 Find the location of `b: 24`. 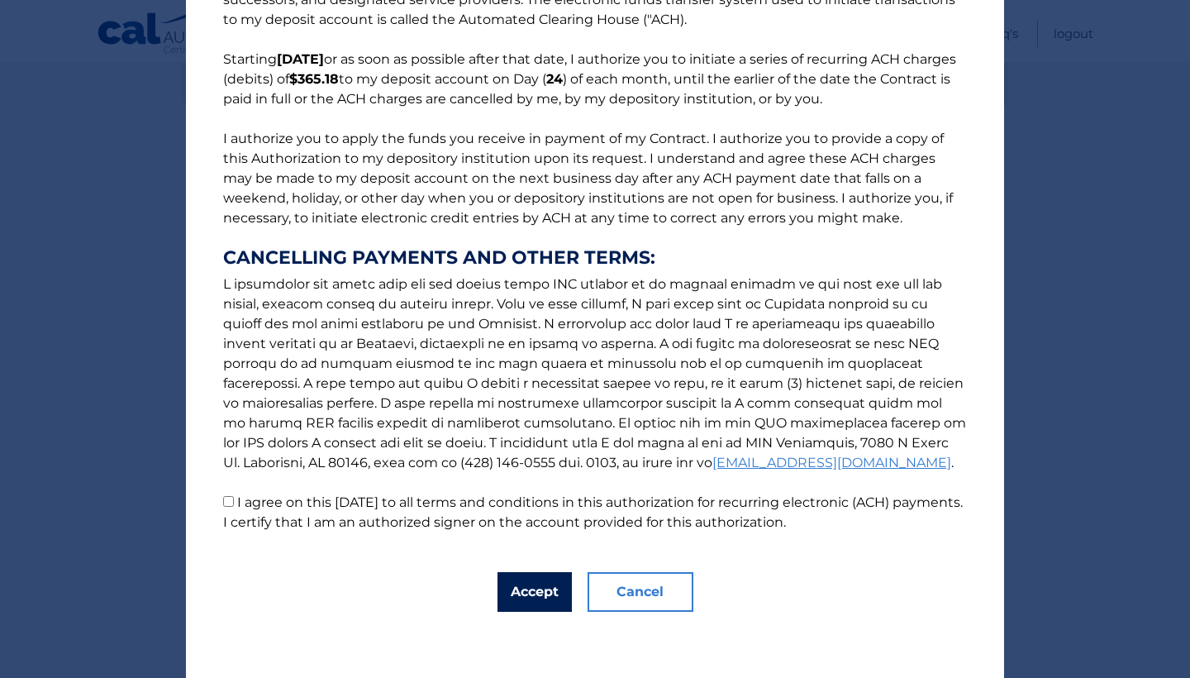

b: 24 is located at coordinates (554, 79).